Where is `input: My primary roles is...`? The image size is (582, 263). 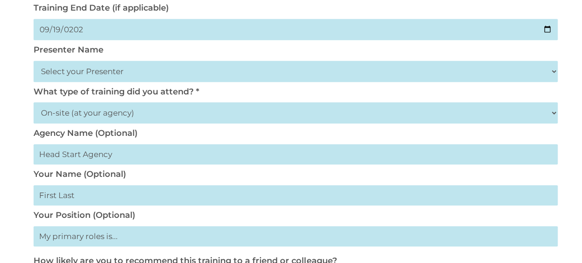 input: My primary roles is... is located at coordinates (295, 236).